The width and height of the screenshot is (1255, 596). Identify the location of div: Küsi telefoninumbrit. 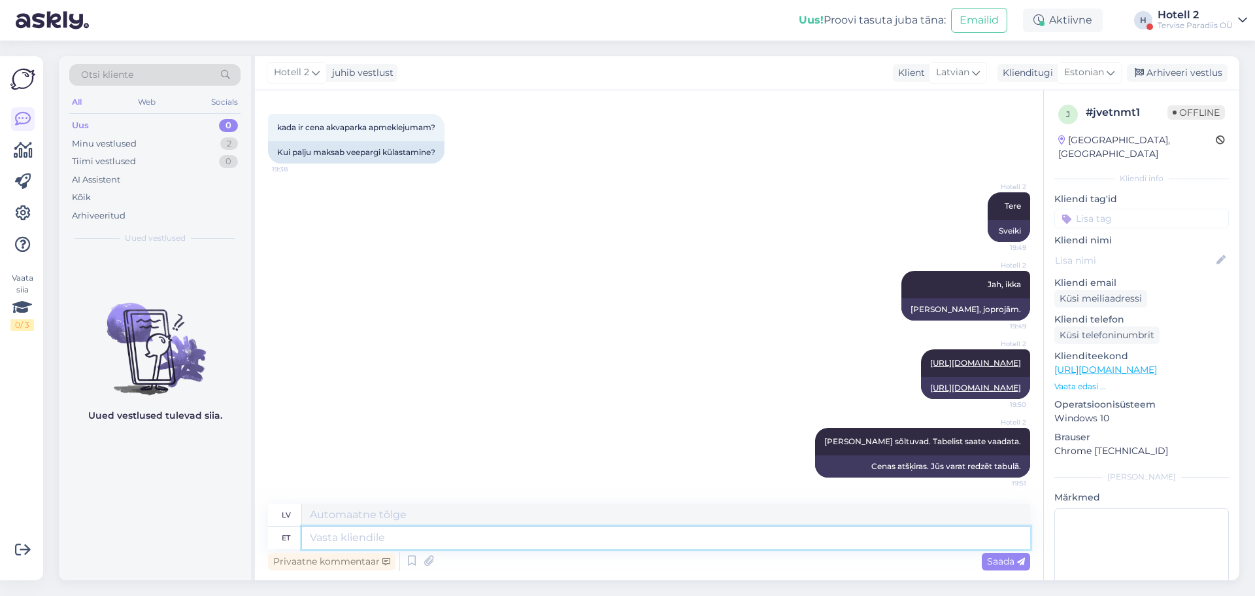
(1107, 335).